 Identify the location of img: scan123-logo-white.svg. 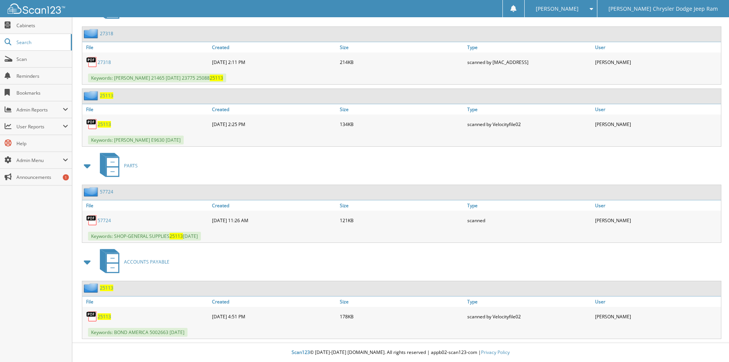
(36, 8).